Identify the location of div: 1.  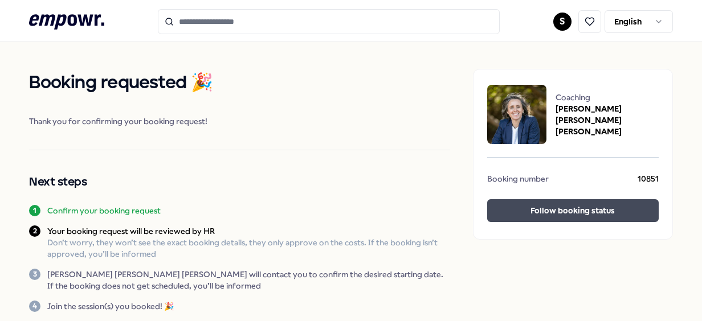
(35, 211).